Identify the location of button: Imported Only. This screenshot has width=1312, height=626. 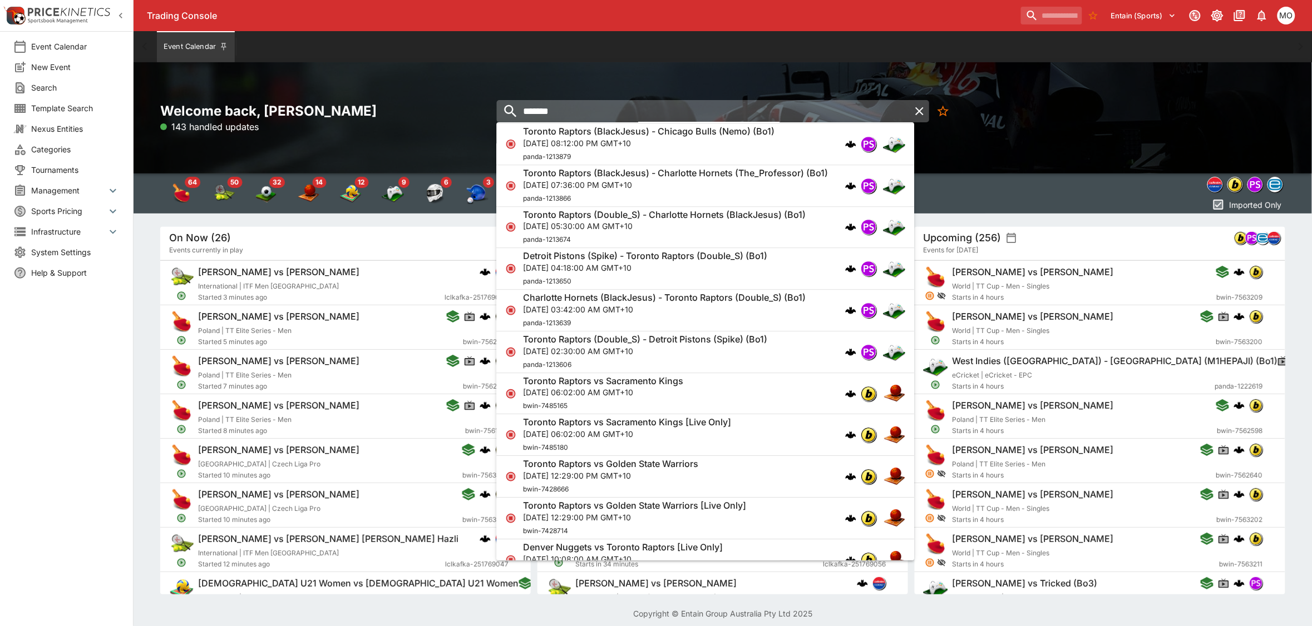
(1247, 205).